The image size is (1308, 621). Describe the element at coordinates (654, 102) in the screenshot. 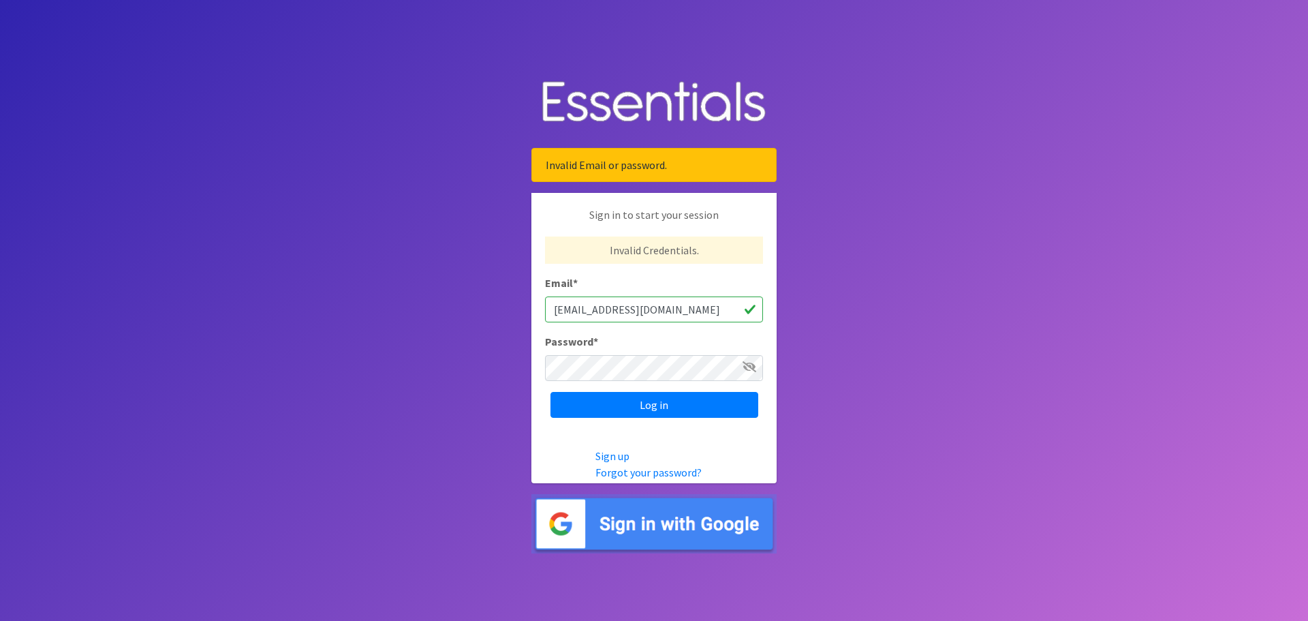

I see `img: Human Essentials` at that location.